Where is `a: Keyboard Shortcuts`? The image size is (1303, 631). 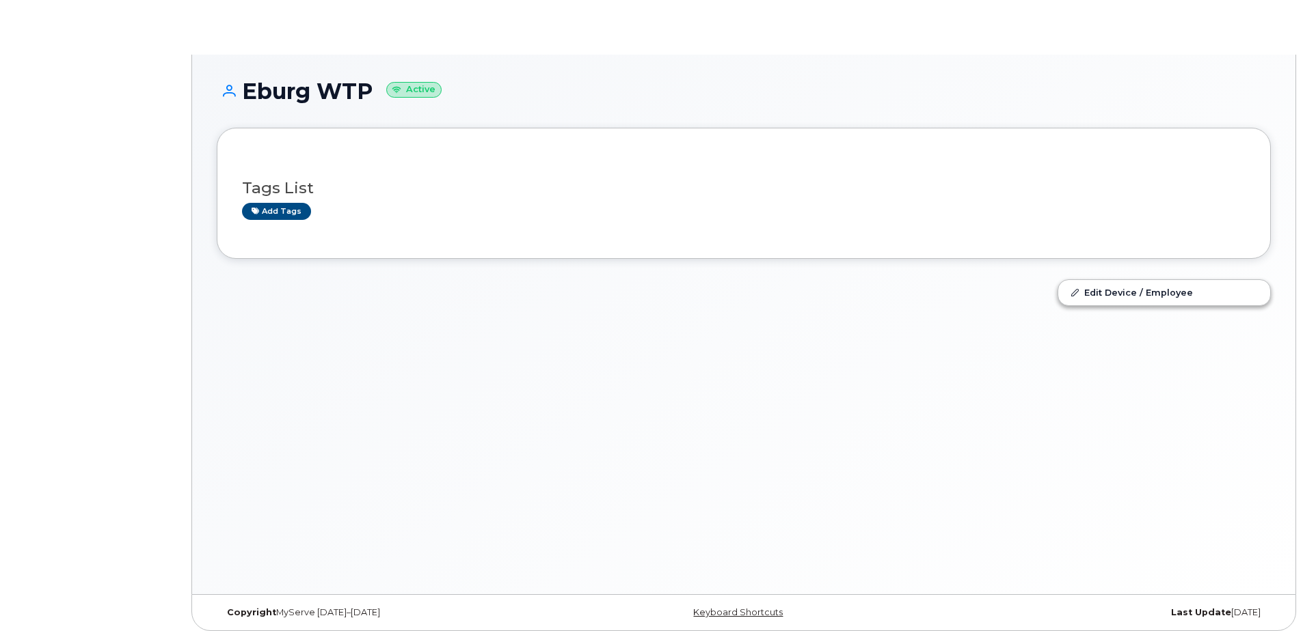 a: Keyboard Shortcuts is located at coordinates (737, 612).